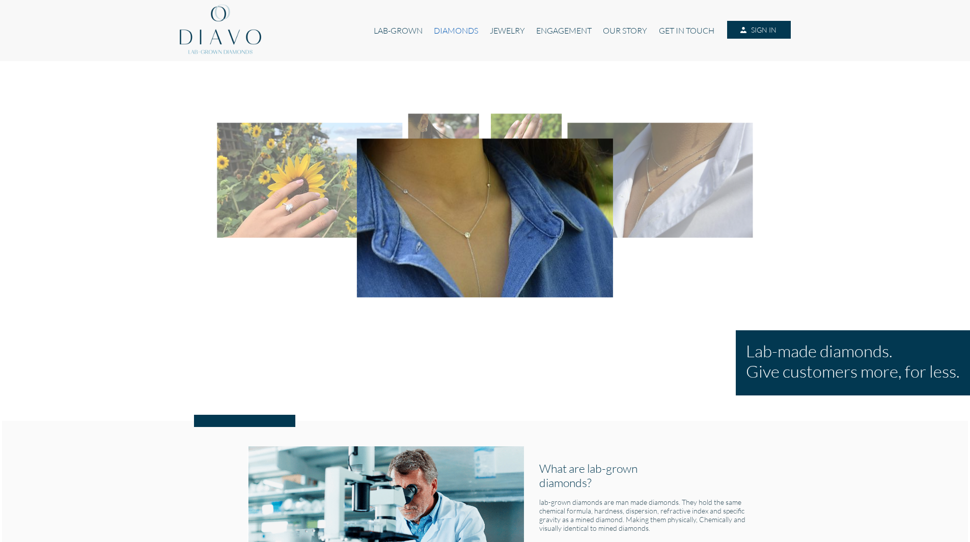 This screenshot has height=542, width=970. What do you see at coordinates (398, 31) in the screenshot?
I see `a: LAB-GROWN` at bounding box center [398, 31].